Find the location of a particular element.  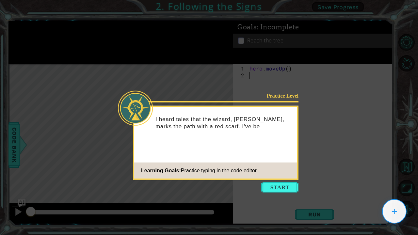

span: Learning Goals: is located at coordinates (161, 170).